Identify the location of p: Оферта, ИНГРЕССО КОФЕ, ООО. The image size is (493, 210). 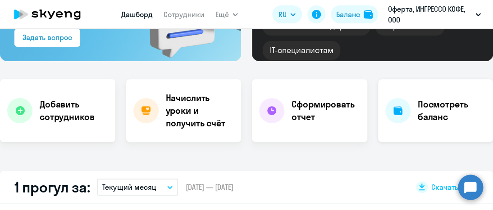
(430, 14).